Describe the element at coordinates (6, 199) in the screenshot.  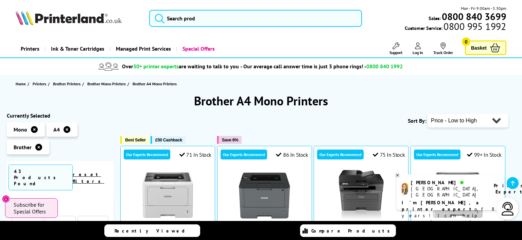
I see `button: Close` at that location.